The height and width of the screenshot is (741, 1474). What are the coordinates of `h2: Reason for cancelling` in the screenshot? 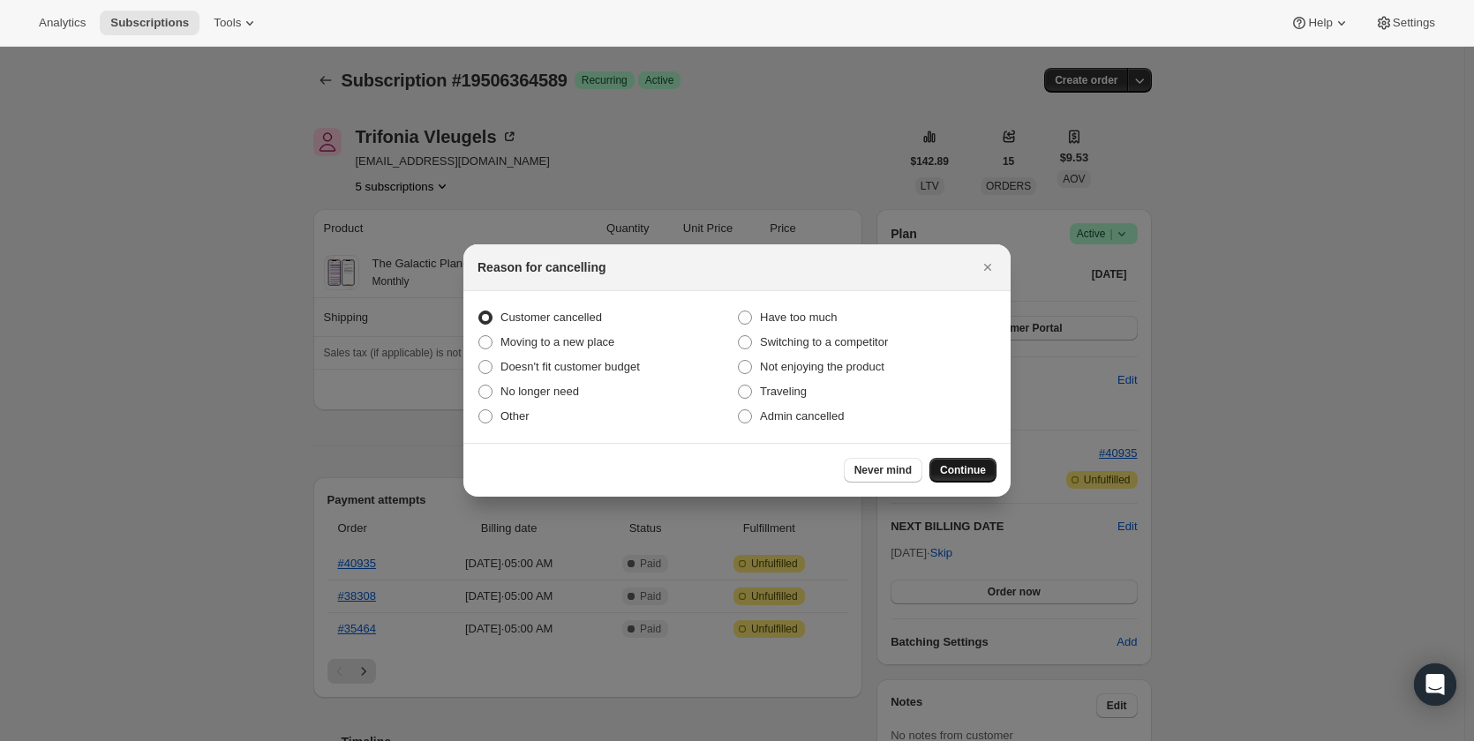 It's located at (541, 267).